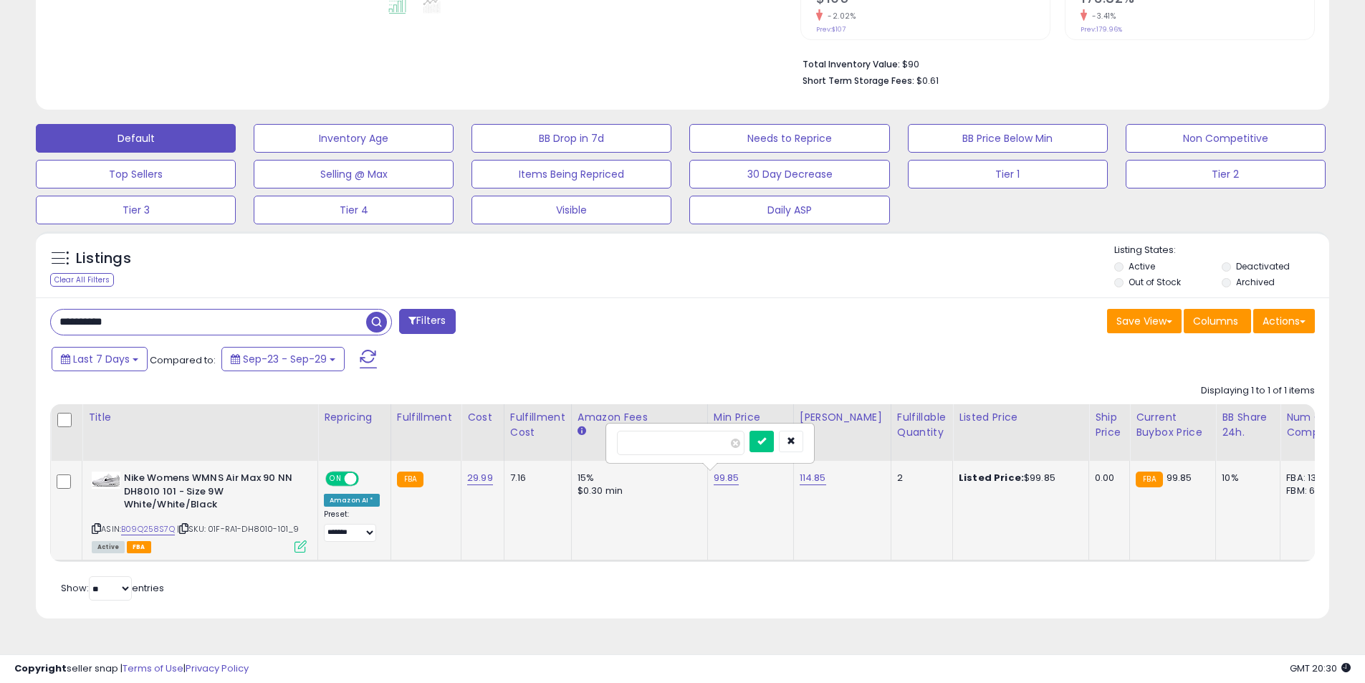 Image resolution: width=1365 pixels, height=683 pixels. I want to click on span: 2025-10-7 20:30 GMT, so click(1320, 668).